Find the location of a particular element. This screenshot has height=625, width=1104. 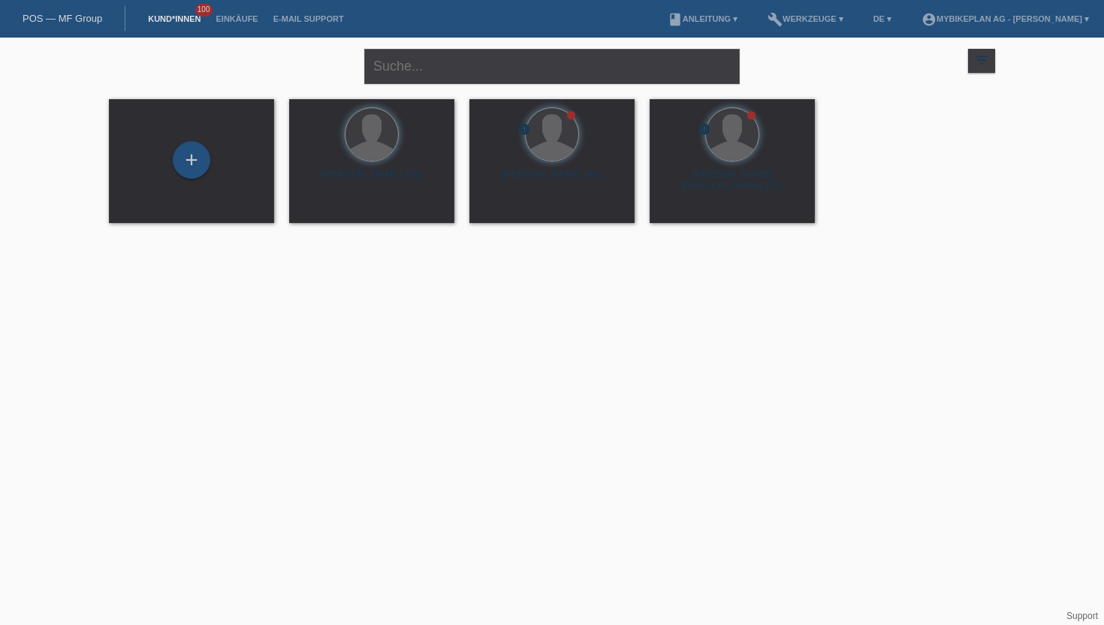

span: 100 is located at coordinates (204, 10).